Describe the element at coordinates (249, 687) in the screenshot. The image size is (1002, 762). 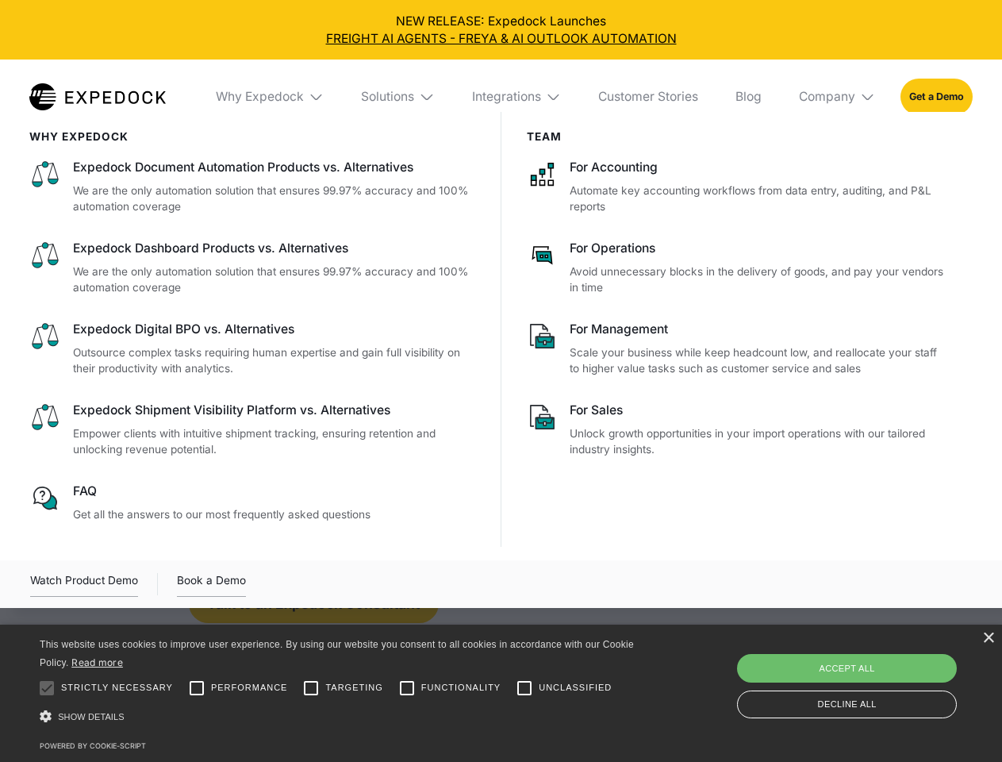
I see `span: Performance` at that location.